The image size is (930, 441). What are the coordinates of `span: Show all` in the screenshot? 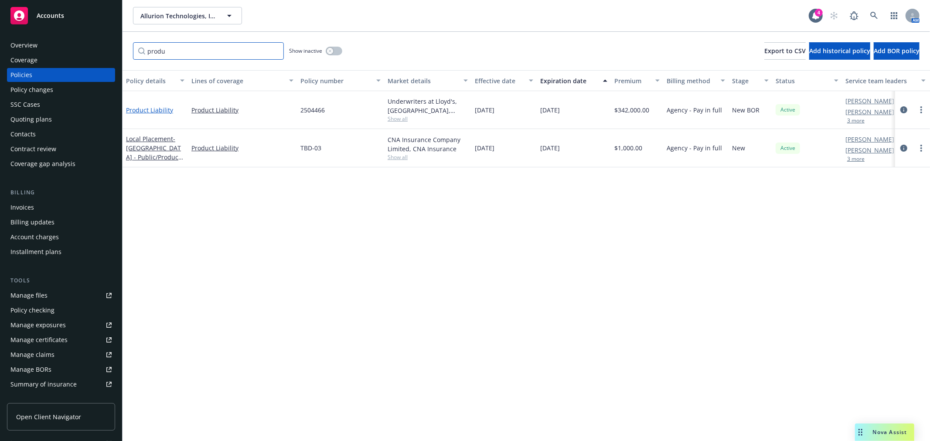 It's located at (428, 119).